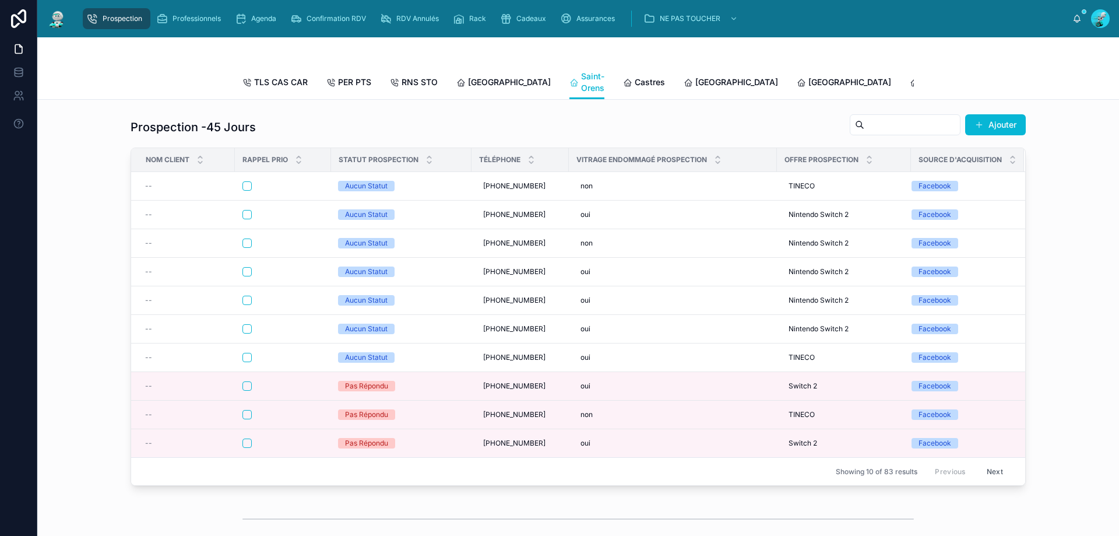  I want to click on span: non, so click(586, 243).